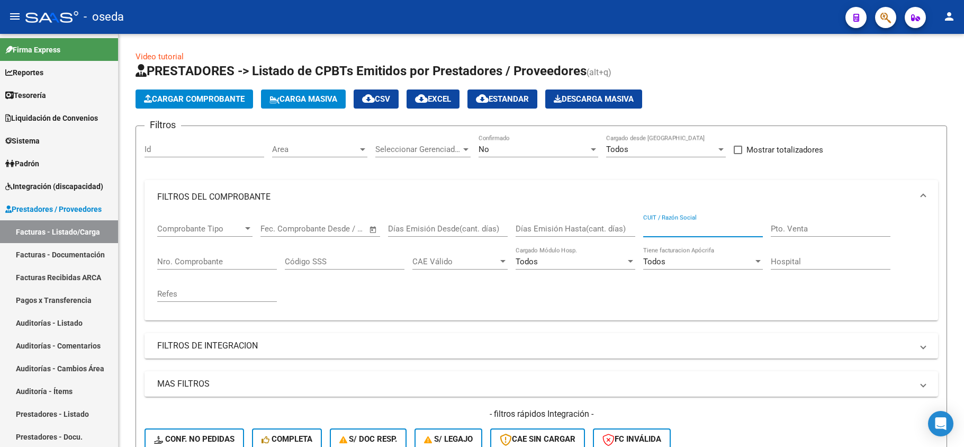  What do you see at coordinates (448, 439) in the screenshot?
I see `span: S/ legajo` at bounding box center [448, 439].